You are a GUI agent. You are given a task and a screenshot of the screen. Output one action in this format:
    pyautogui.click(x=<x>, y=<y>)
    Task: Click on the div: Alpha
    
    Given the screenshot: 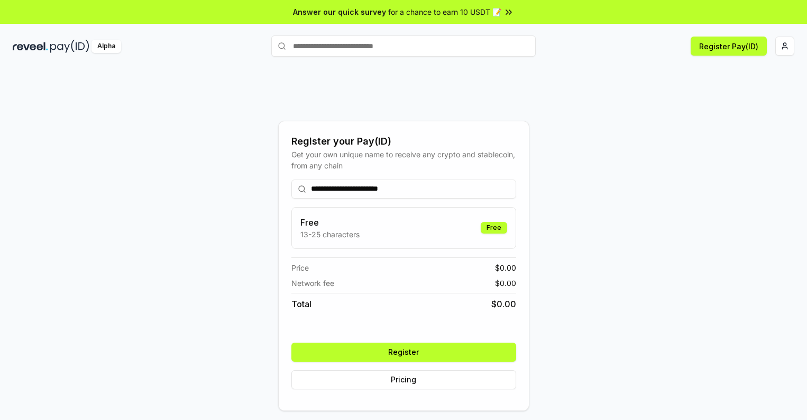 What is the action you would take?
    pyautogui.click(x=106, y=46)
    